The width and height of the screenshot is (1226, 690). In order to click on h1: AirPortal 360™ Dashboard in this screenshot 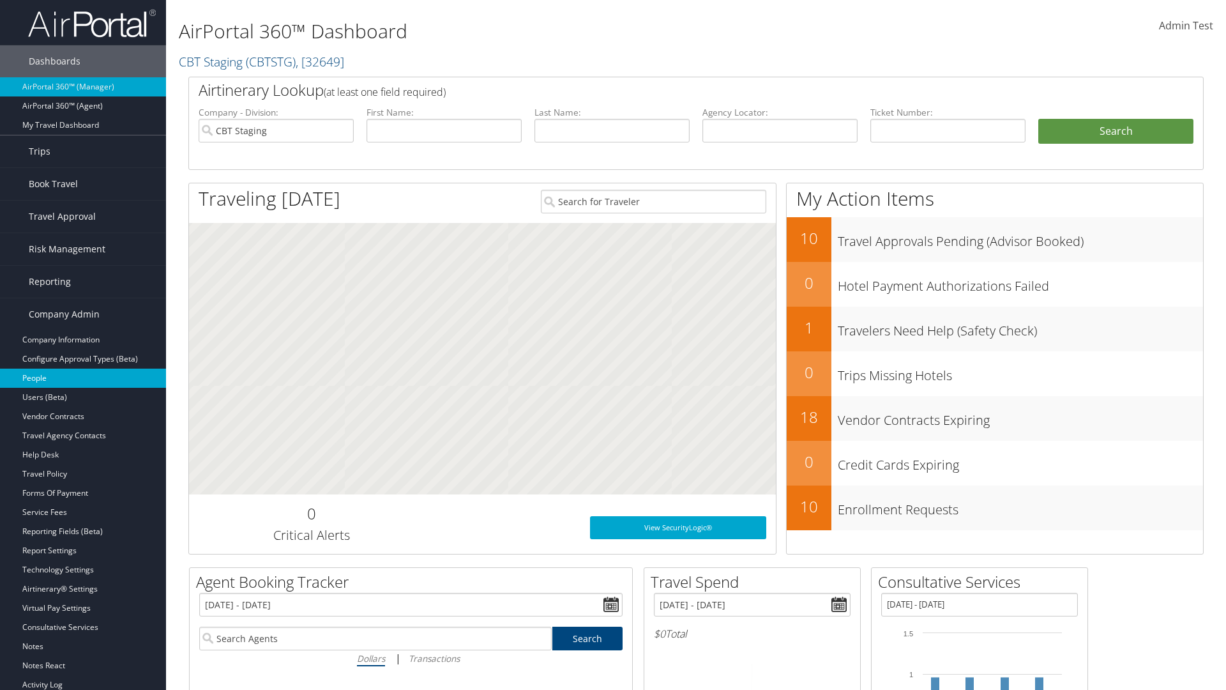, I will do `click(524, 31)`.